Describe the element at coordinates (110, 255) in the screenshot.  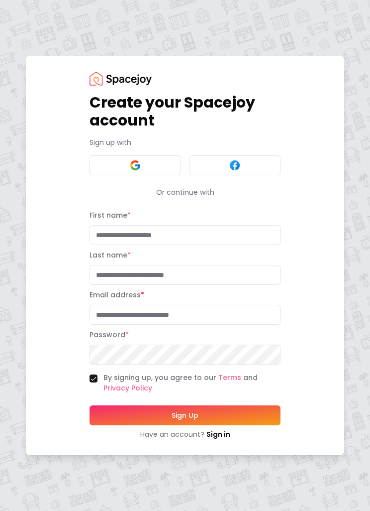
I see `label: Last name` at that location.